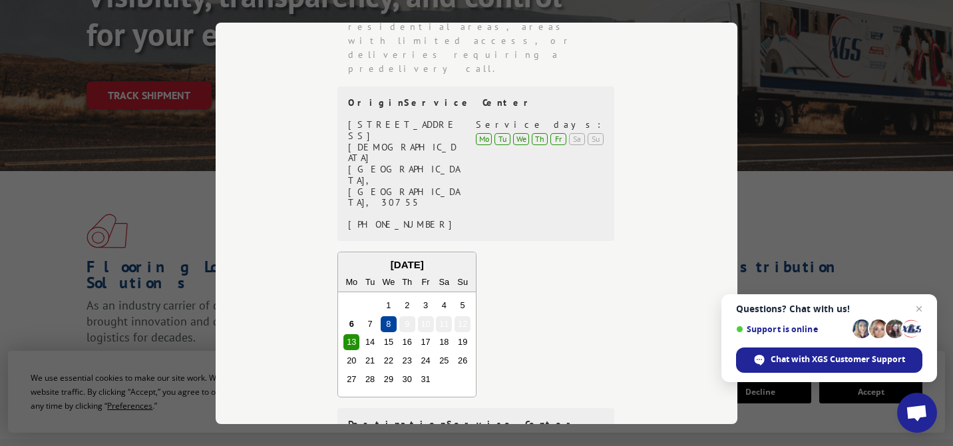 This screenshot has height=446, width=953. What do you see at coordinates (407, 361) in the screenshot?
I see `div: Choose Thursday, October 23rd, 2025` at bounding box center [407, 361].